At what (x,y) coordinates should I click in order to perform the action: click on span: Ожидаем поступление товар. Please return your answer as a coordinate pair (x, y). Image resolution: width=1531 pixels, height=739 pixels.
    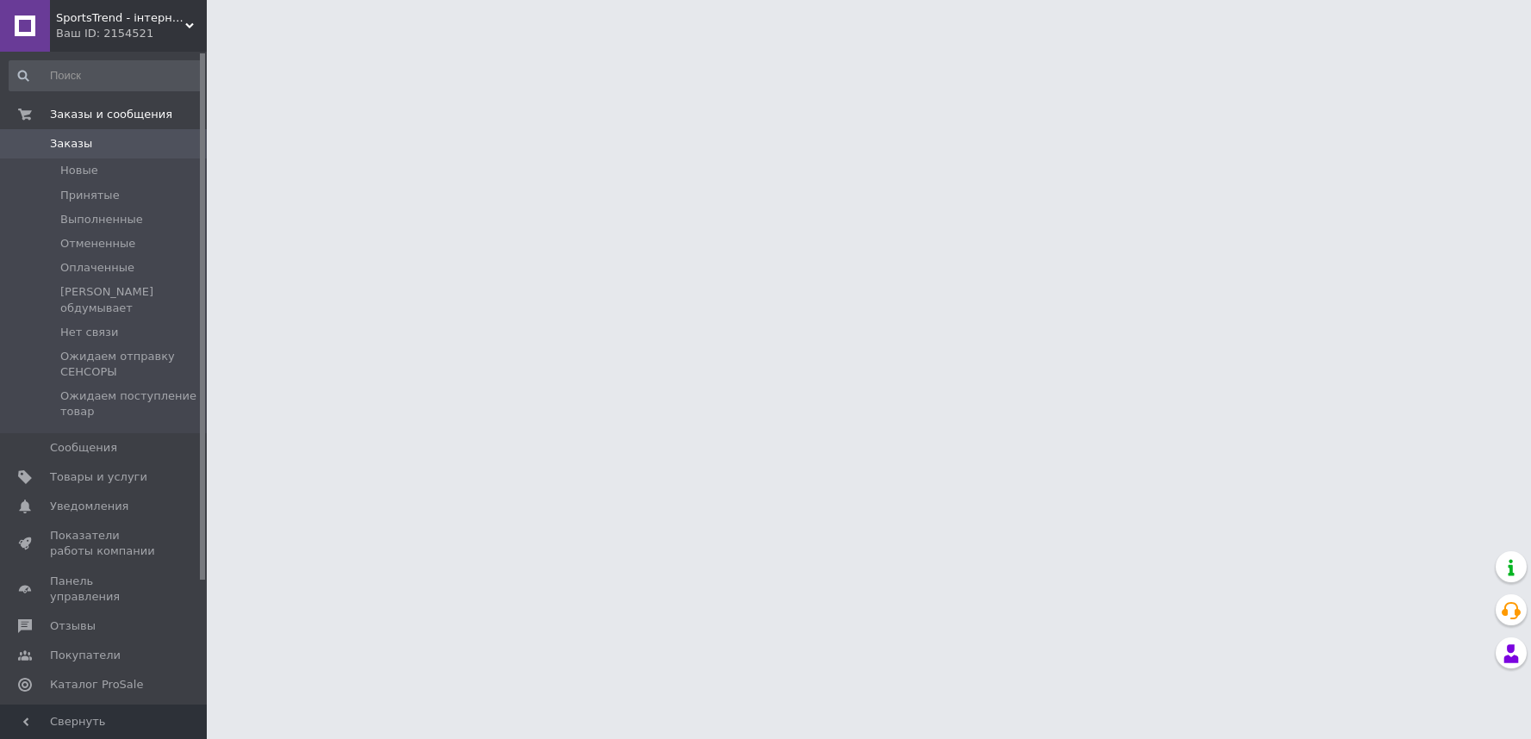
    Looking at the image, I should click on (131, 404).